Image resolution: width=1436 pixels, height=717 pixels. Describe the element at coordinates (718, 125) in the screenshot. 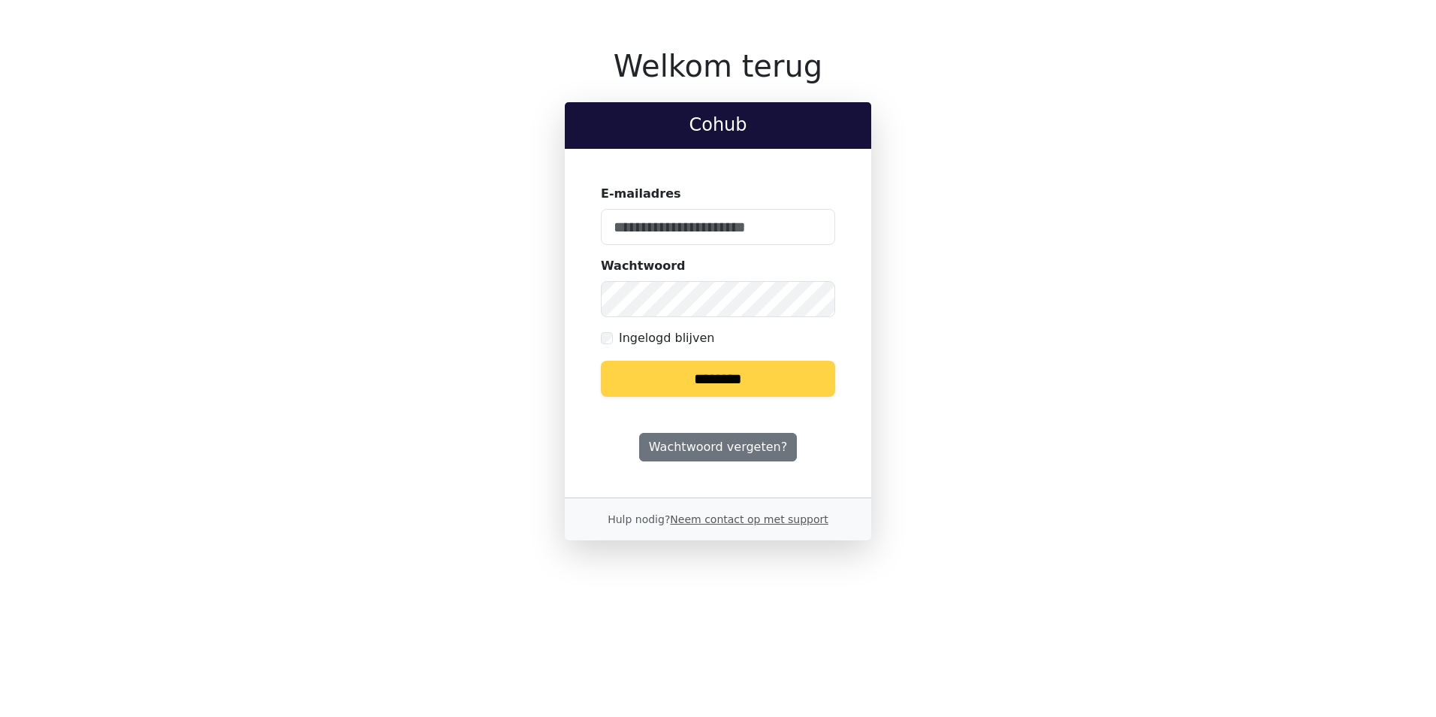

I see `h2: Cohub` at that location.